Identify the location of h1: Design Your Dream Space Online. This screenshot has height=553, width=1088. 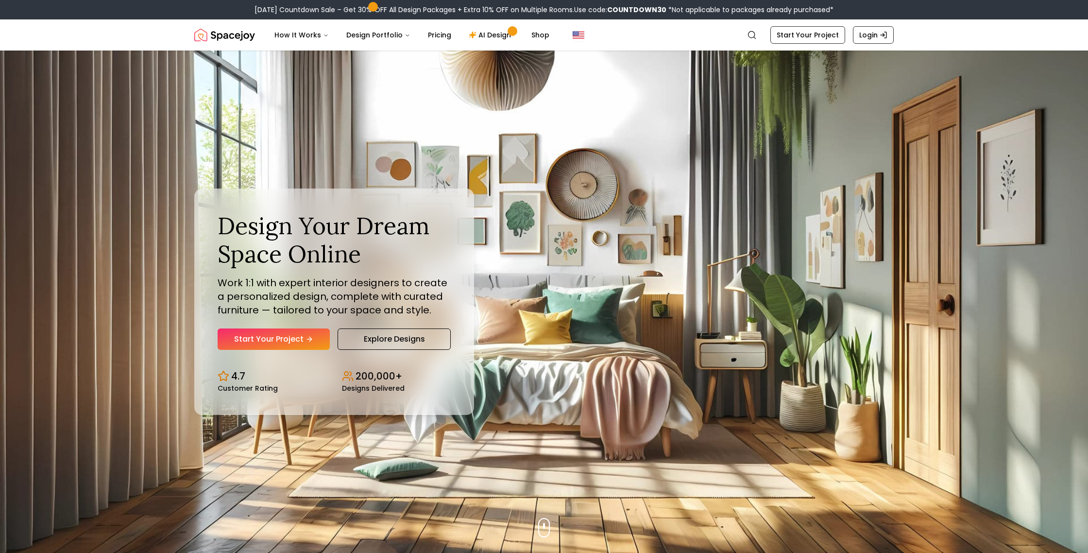
(334, 240).